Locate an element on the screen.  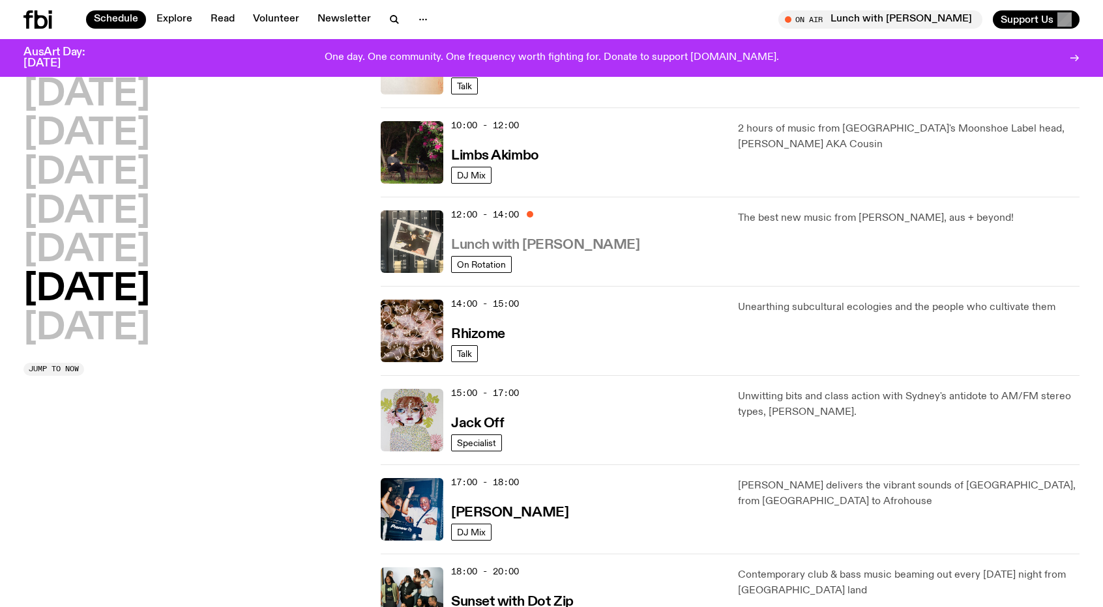
a: On Rotation is located at coordinates (481, 265).